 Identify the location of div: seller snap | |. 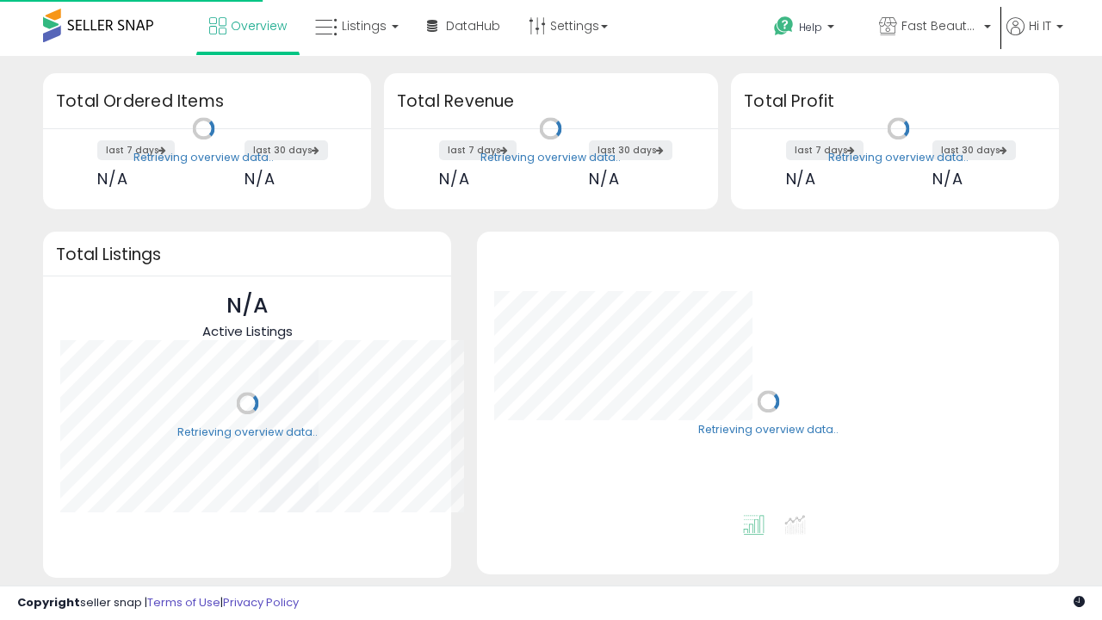
(158, 603).